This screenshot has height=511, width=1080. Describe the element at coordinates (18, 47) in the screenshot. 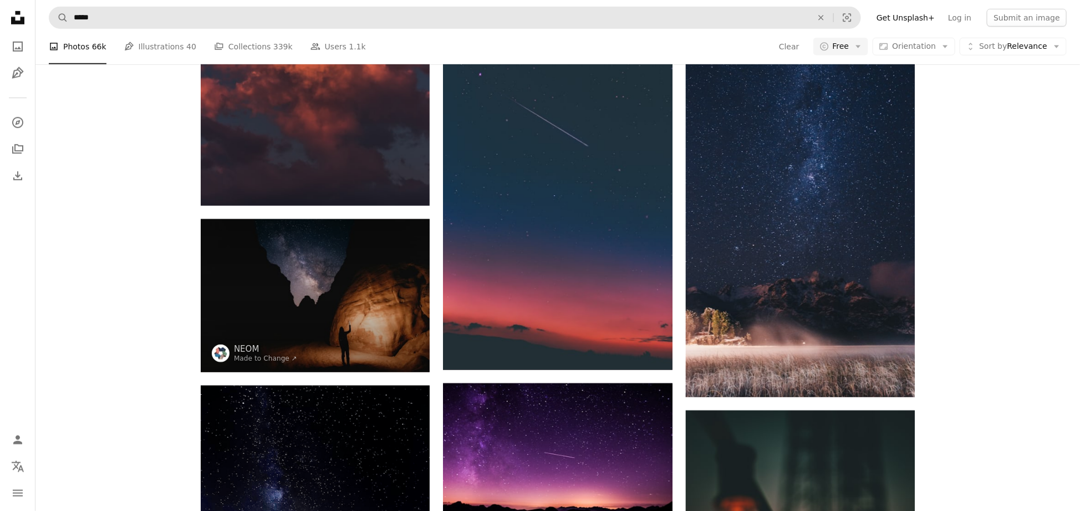

I see `a: Photos` at that location.